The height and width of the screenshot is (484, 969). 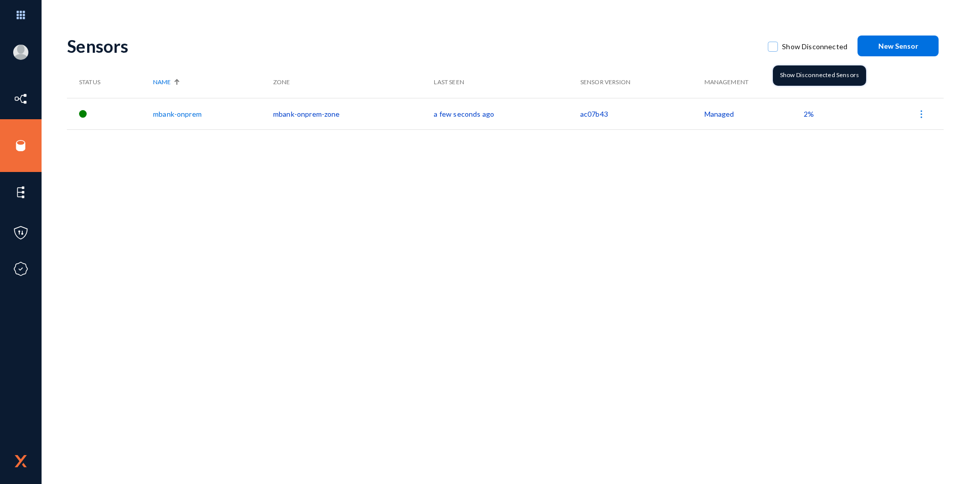 What do you see at coordinates (210, 82) in the screenshot?
I see `div: Name` at bounding box center [210, 82].